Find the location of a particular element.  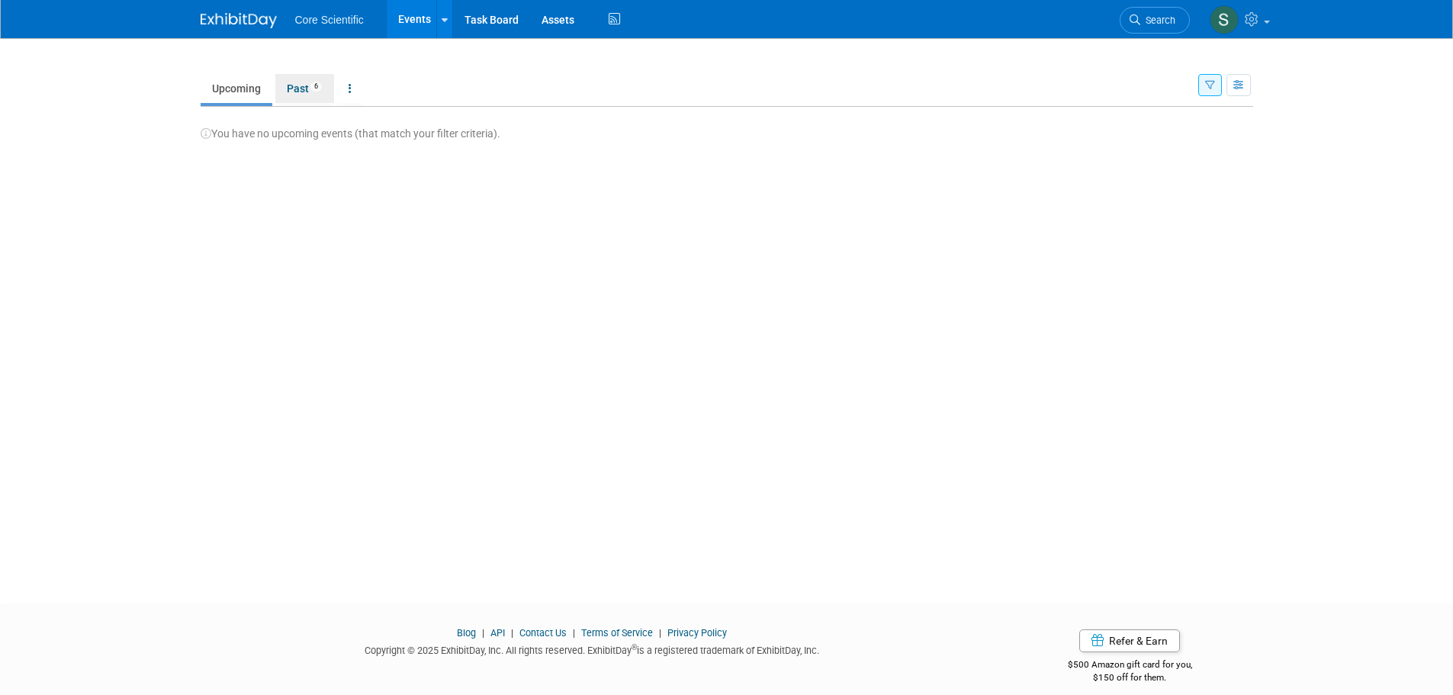

span: Search is located at coordinates (1158, 20).